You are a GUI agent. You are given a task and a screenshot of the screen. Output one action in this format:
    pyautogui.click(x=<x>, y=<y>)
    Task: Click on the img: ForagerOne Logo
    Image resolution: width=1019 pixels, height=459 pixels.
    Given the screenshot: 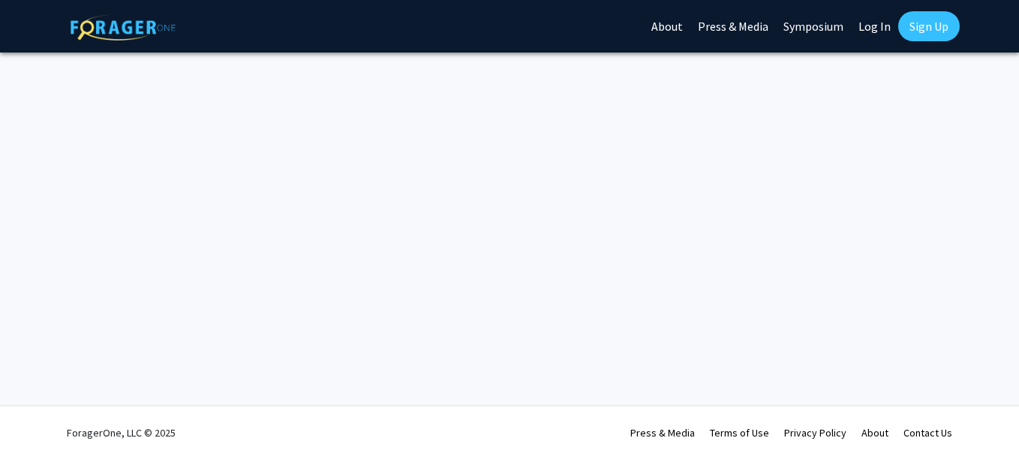 What is the action you would take?
    pyautogui.click(x=123, y=27)
    